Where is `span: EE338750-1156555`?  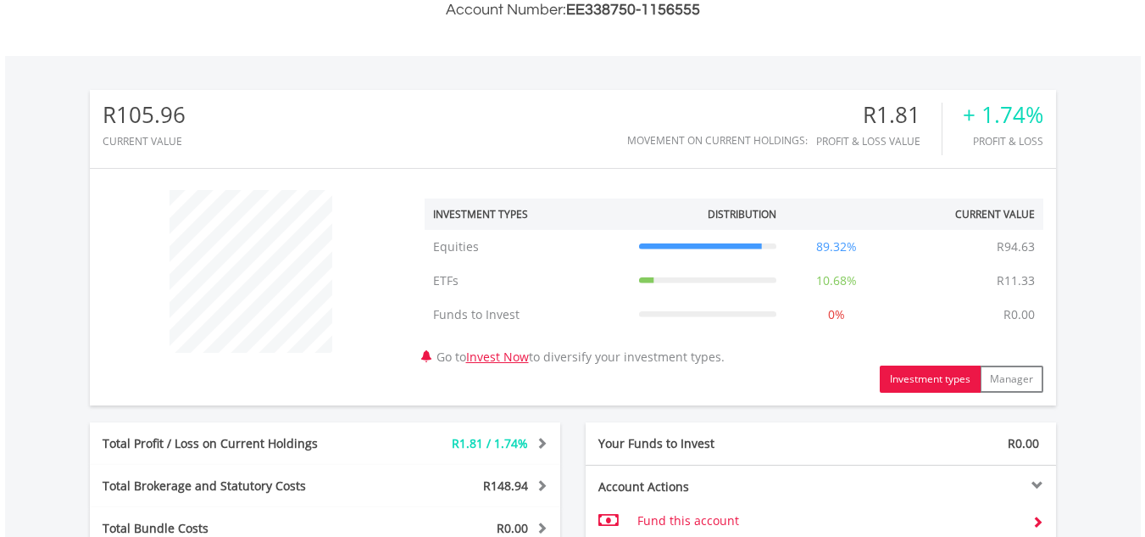
span: EE338750-1156555 is located at coordinates (633, 9).